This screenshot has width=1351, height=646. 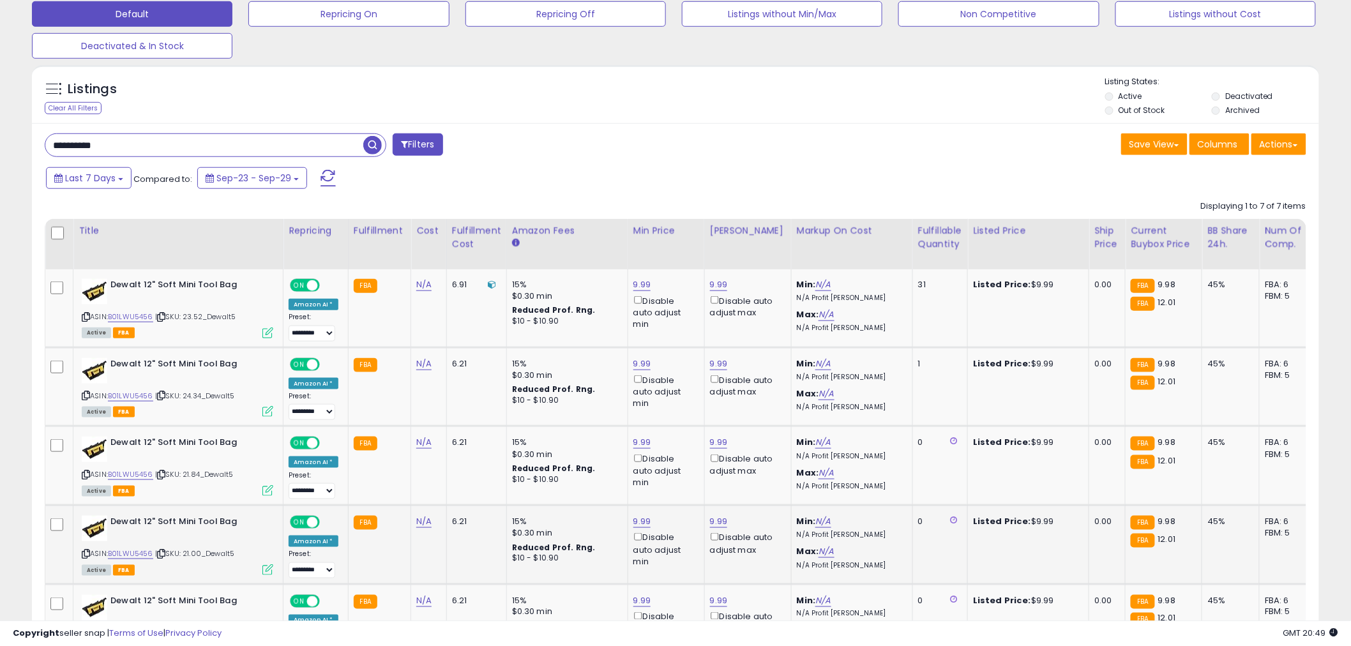 What do you see at coordinates (938, 364) in the screenshot?
I see `div: 1` at bounding box center [938, 364].